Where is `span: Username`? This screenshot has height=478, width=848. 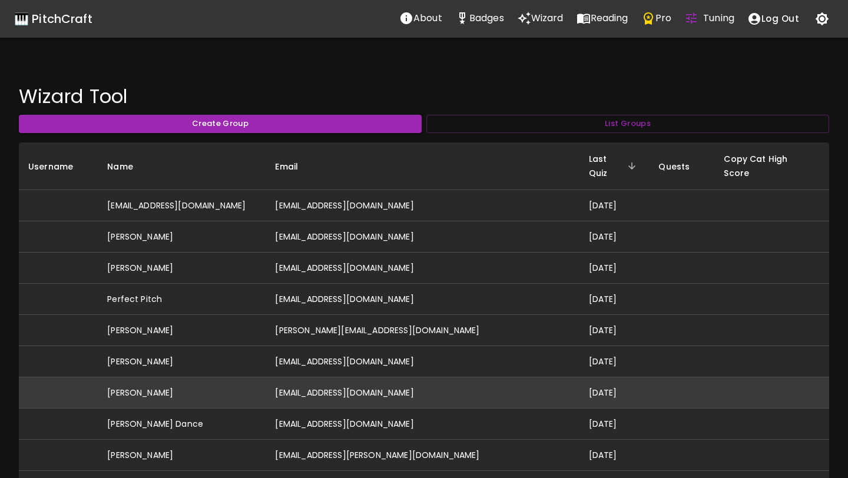
span: Username is located at coordinates (58, 167).